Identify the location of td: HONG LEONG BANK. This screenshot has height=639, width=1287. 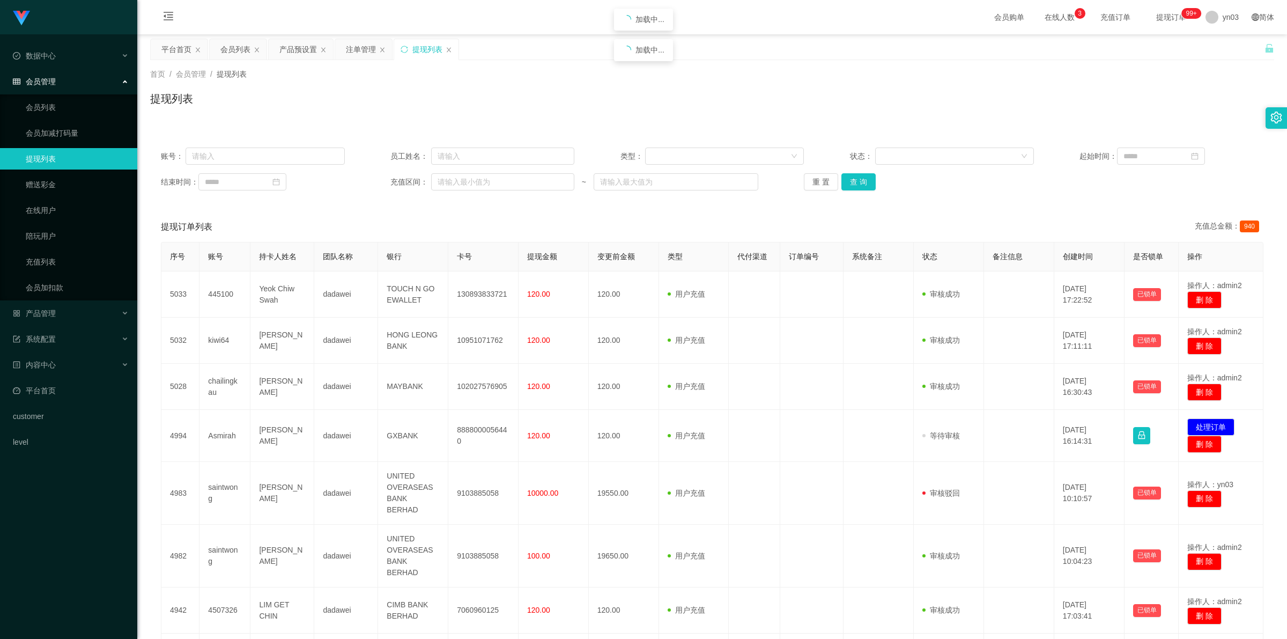
(413, 341).